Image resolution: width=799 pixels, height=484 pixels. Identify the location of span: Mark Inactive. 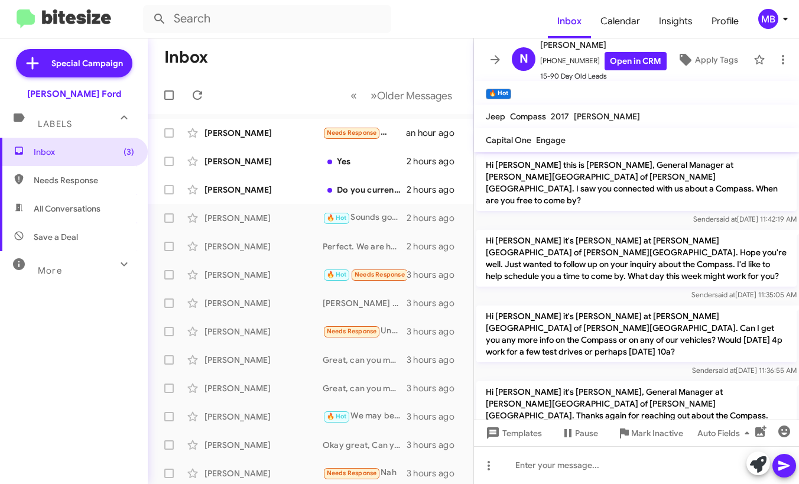
(657, 433).